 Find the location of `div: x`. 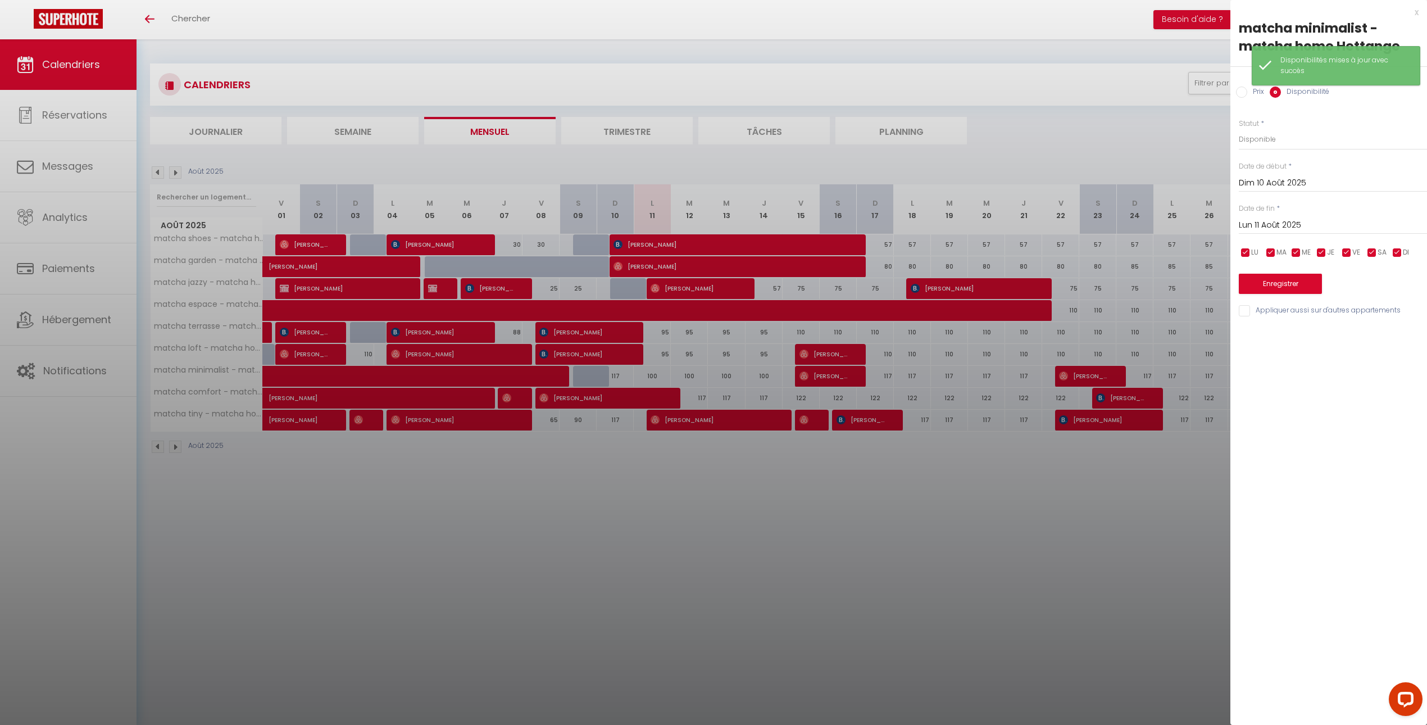

div: x is located at coordinates (1324, 12).